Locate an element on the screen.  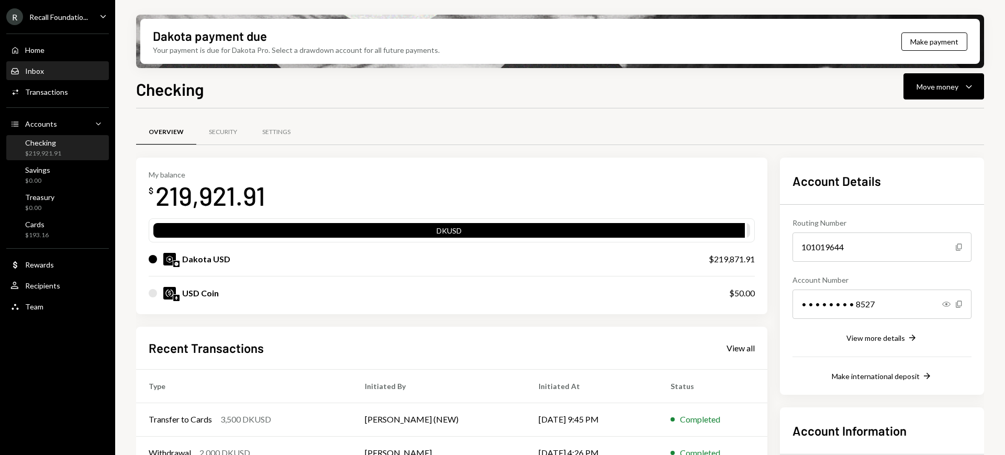
h2: Recent Transactions is located at coordinates (206, 348).